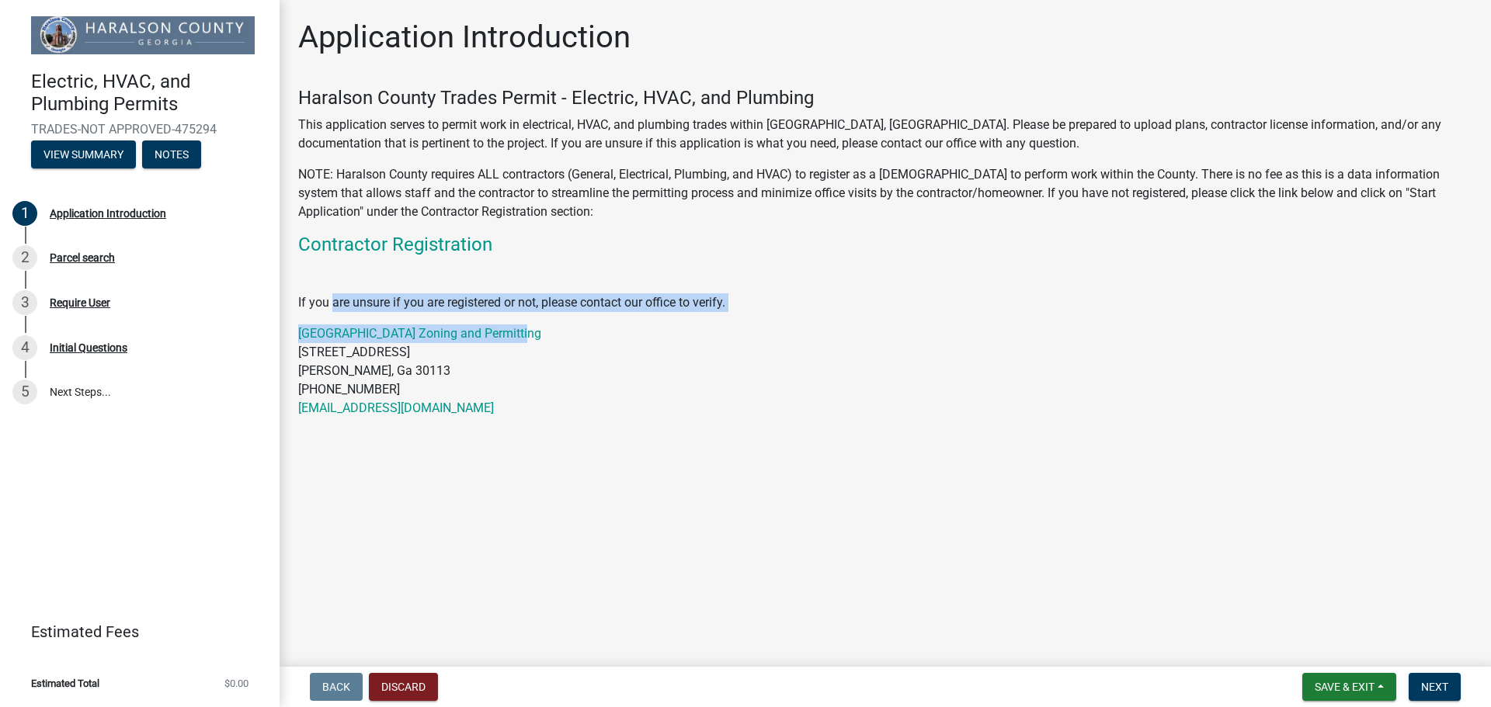 This screenshot has height=707, width=1491. Describe the element at coordinates (25, 258) in the screenshot. I see `div: 2` at that location.